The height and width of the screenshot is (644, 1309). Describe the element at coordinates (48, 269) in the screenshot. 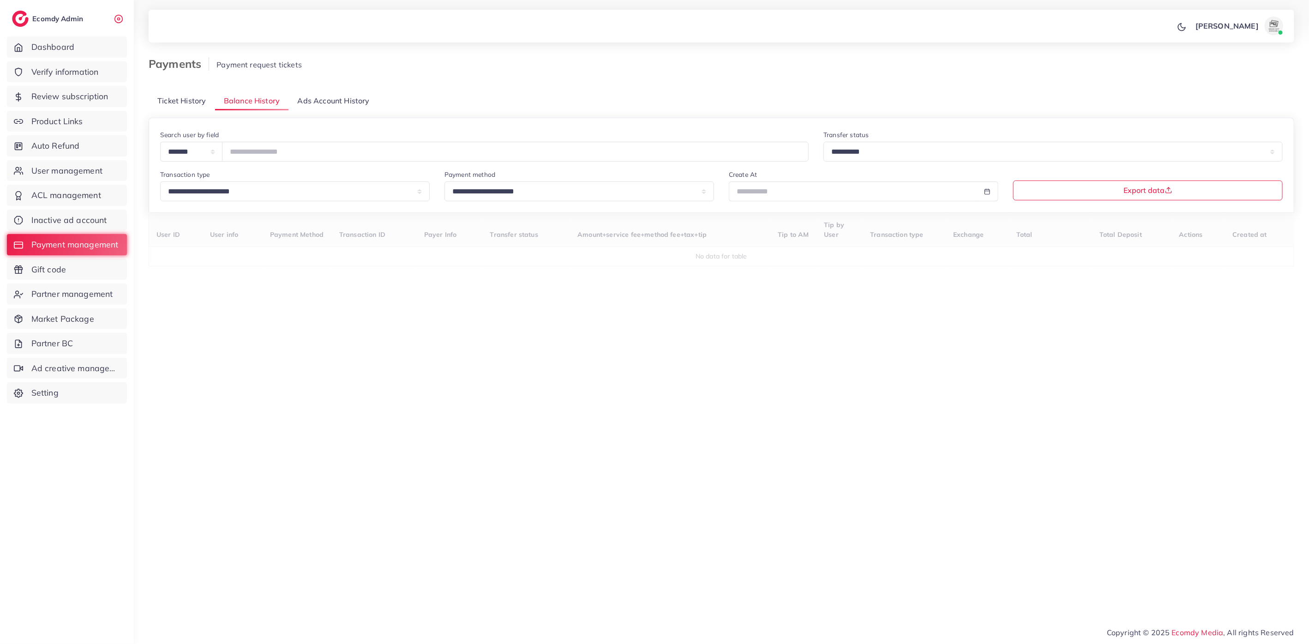

I see `span: Gift code` at that location.